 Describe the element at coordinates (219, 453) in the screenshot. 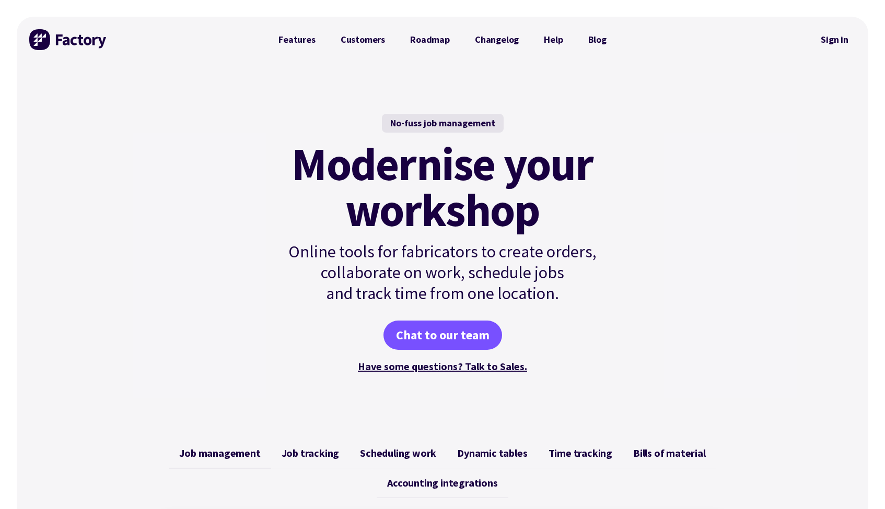

I see `span: Job management` at that location.